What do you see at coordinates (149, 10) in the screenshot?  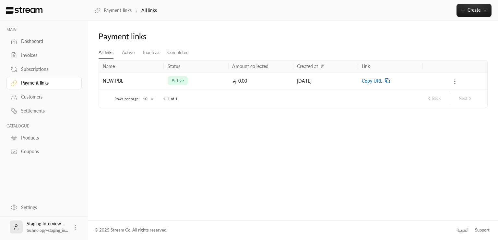 I see `p: All links` at bounding box center [149, 10].